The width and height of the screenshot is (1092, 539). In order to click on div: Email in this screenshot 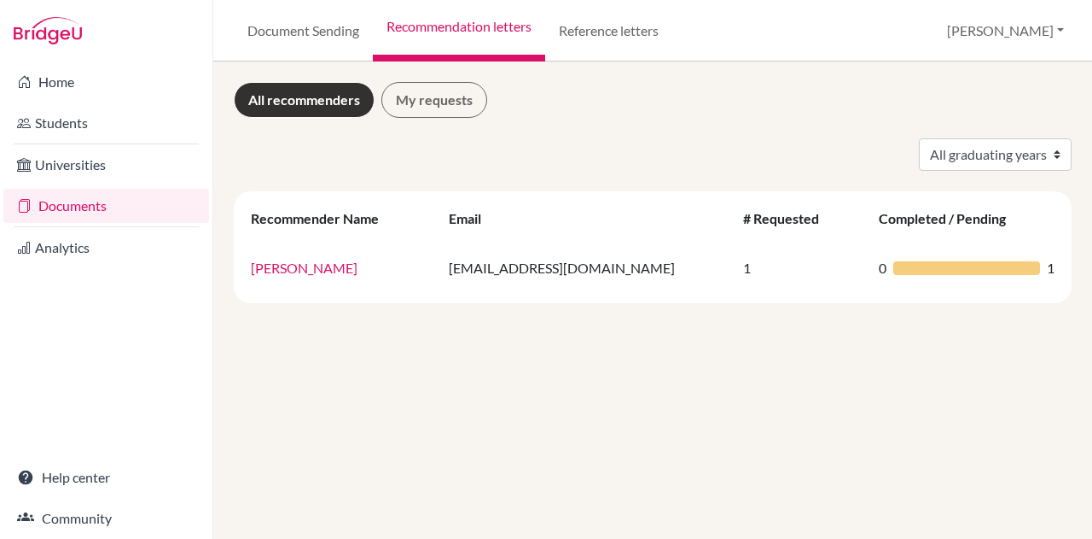, I will do `click(474, 218)`.